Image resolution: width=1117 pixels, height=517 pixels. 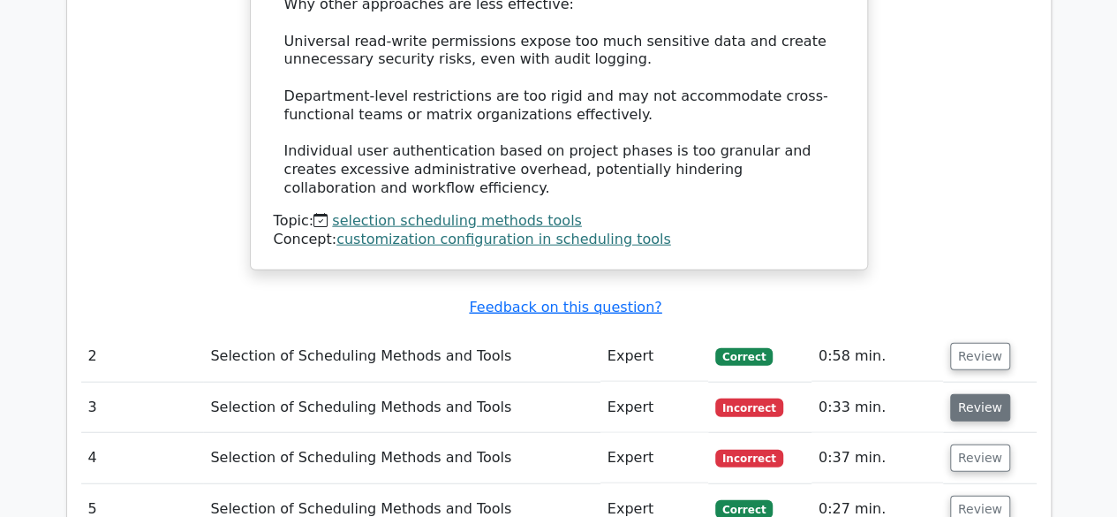 What do you see at coordinates (142, 407) in the screenshot?
I see `td: 3` at bounding box center [142, 407].